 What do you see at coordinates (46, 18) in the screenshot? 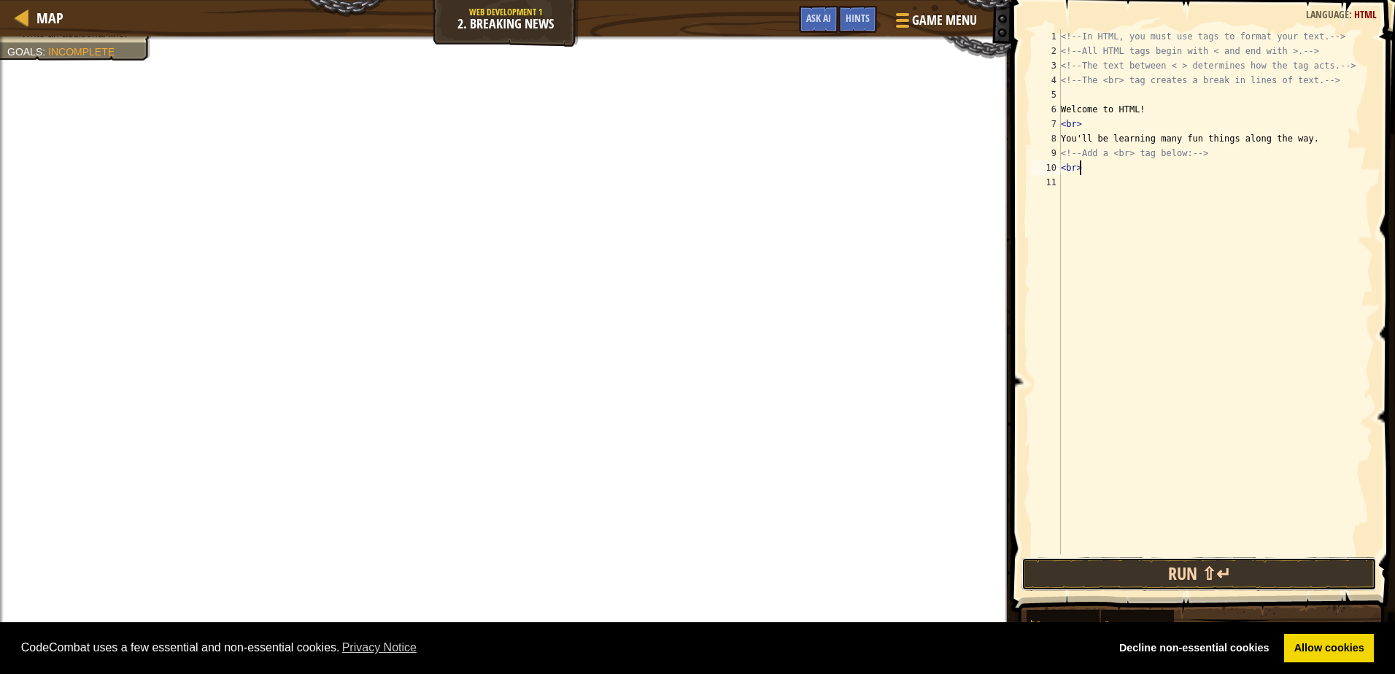
I see `a: Map` at bounding box center [46, 18].